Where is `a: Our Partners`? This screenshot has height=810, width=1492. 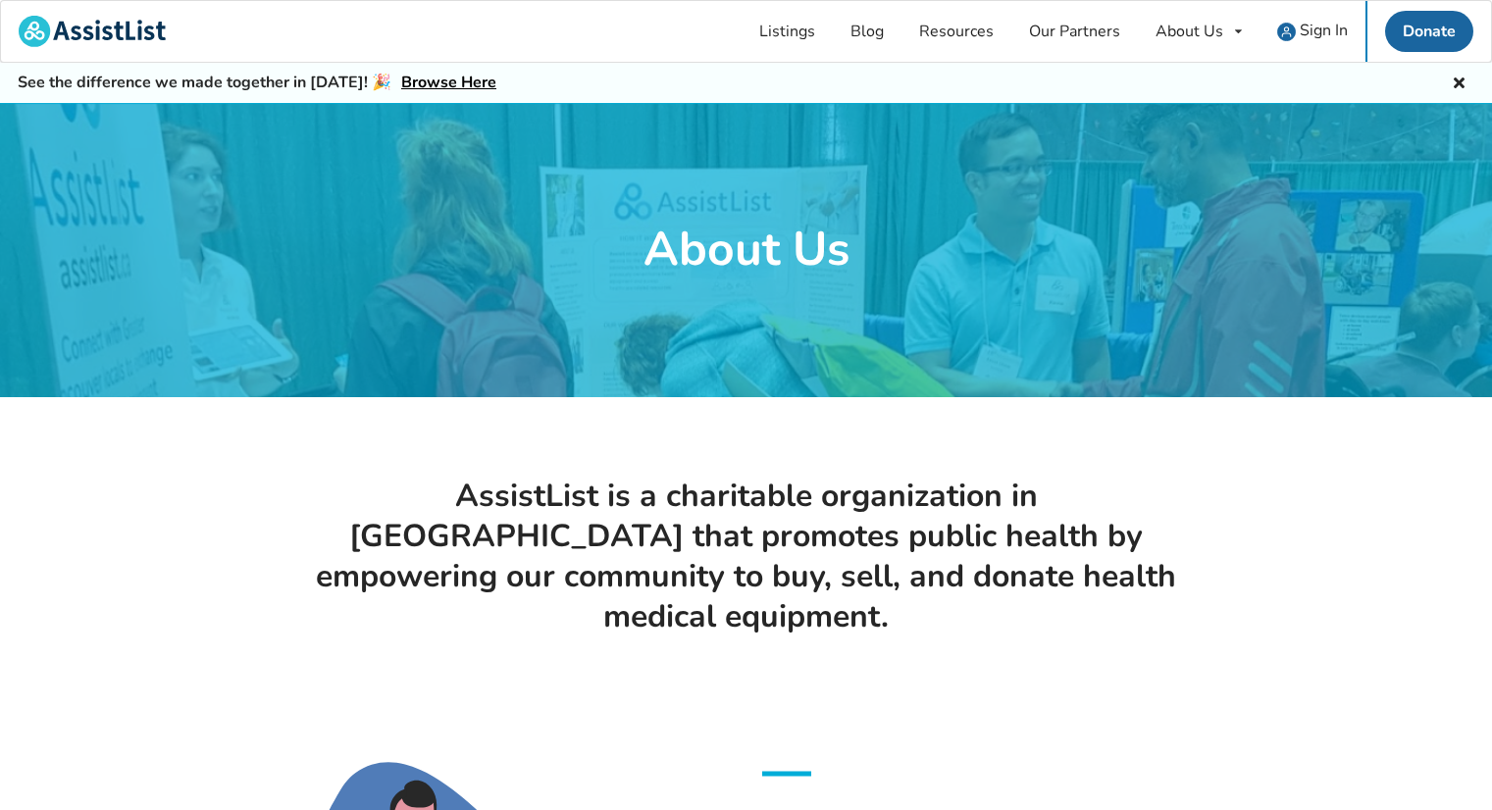 a: Our Partners is located at coordinates (1074, 31).